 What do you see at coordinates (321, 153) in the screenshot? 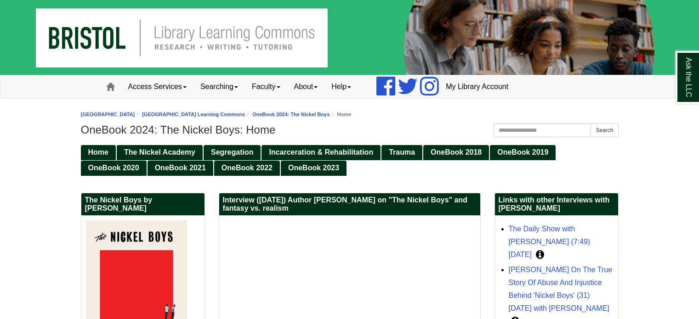
I see `a: Incarceration & Rehabilitation` at bounding box center [321, 153].